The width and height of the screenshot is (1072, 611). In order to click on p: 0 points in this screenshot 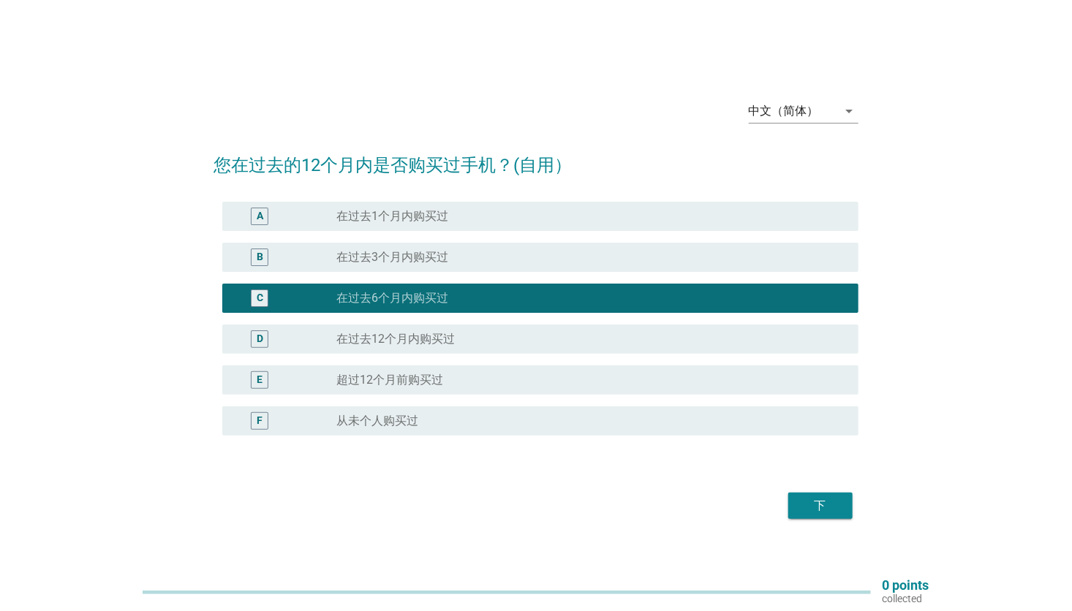, I will do `click(906, 586)`.